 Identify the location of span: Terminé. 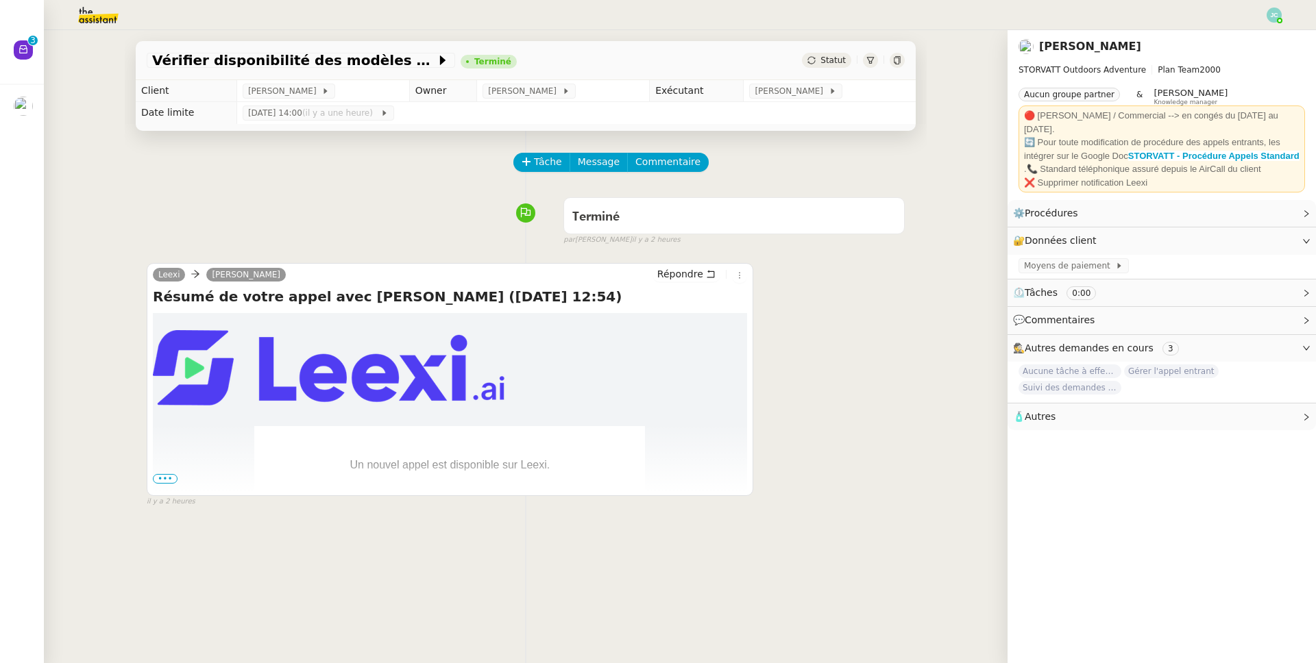
(596, 217).